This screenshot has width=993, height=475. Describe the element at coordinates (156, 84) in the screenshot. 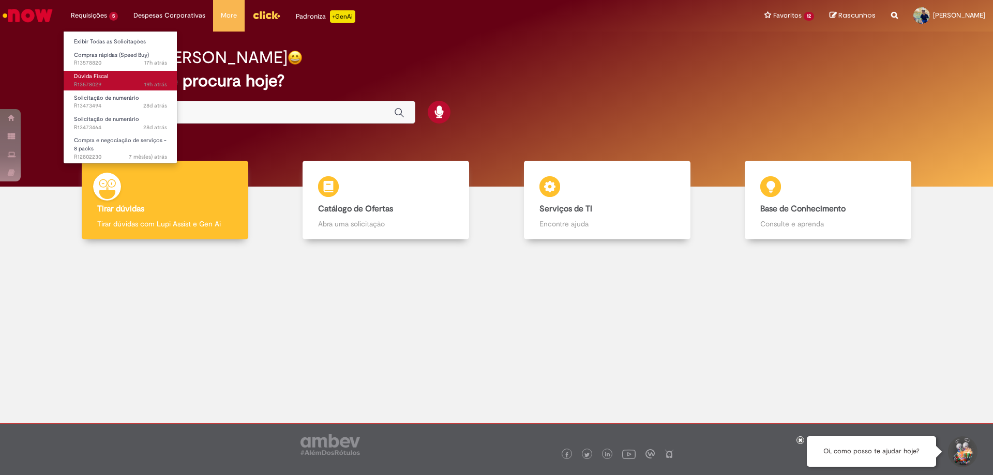

I see `time: 29/09/2025 16:07:34` at that location.